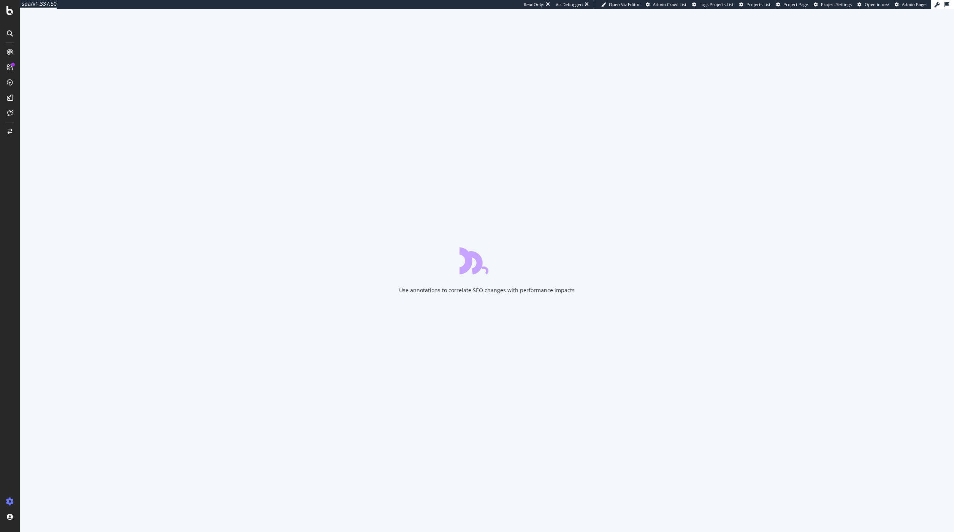 This screenshot has height=532, width=954. Describe the element at coordinates (833, 5) in the screenshot. I see `a: Project Settings` at that location.